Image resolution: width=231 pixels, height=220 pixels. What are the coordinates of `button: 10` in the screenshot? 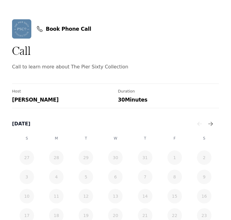 It's located at (27, 196).